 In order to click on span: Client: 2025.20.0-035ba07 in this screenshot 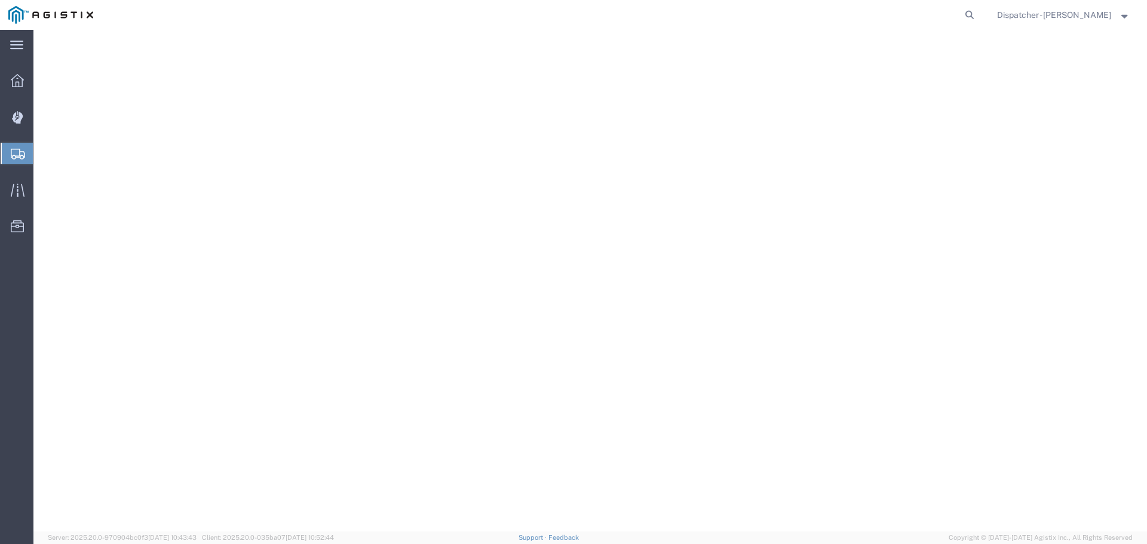, I will do `click(268, 537)`.